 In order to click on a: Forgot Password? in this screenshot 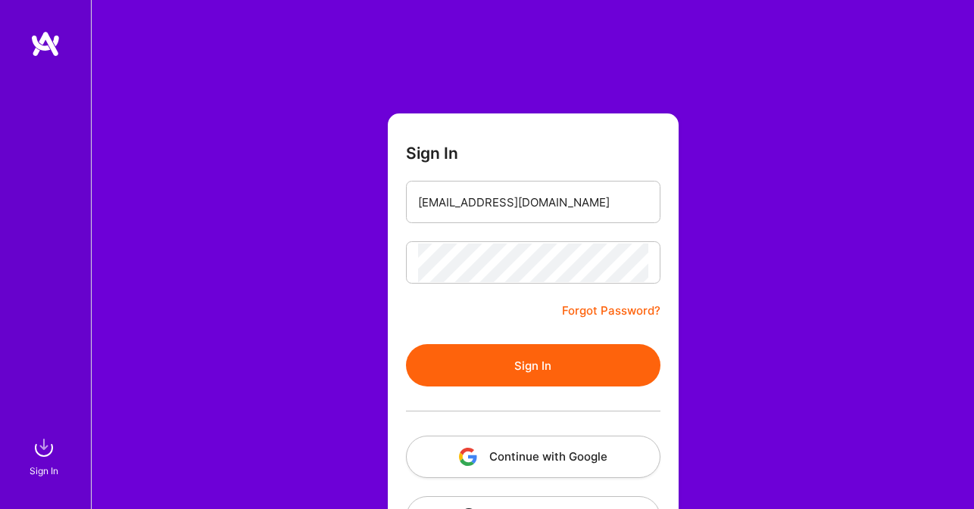, I will do `click(611, 311)`.